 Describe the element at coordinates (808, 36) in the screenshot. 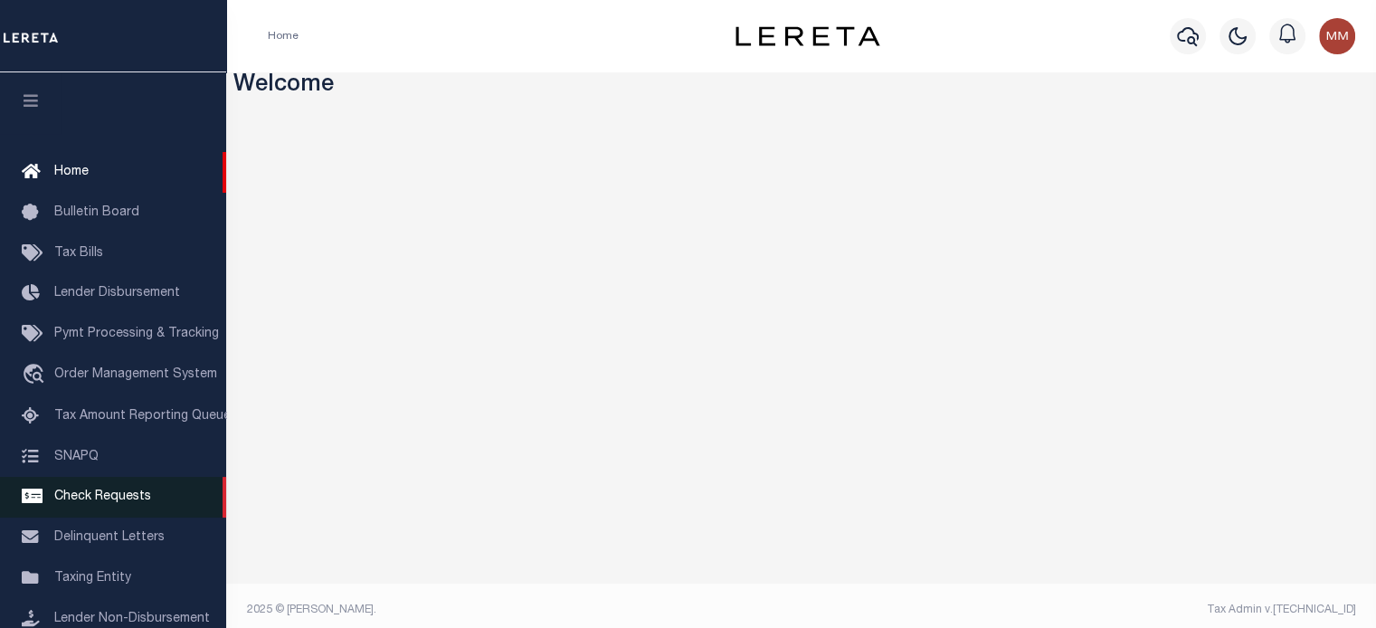

I see `img: logo-dark.svg` at that location.